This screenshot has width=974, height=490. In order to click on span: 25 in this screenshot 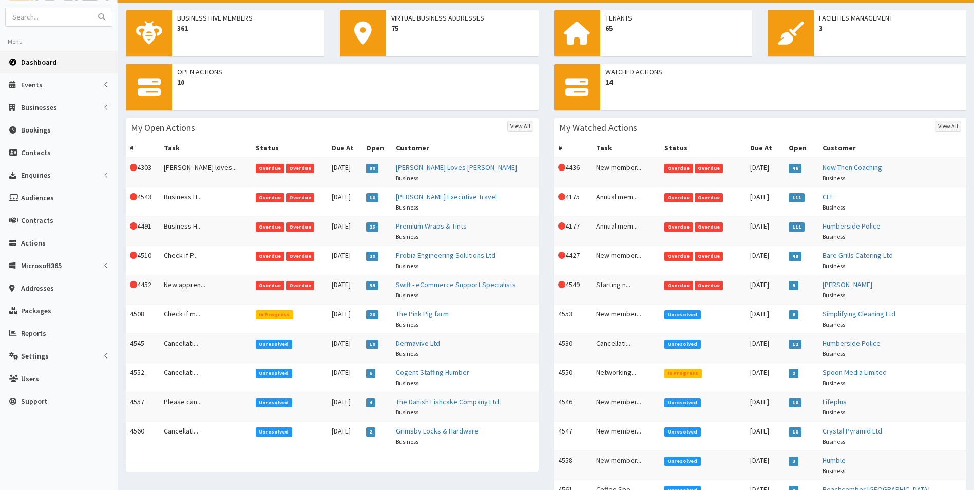, I will do `click(372, 227)`.